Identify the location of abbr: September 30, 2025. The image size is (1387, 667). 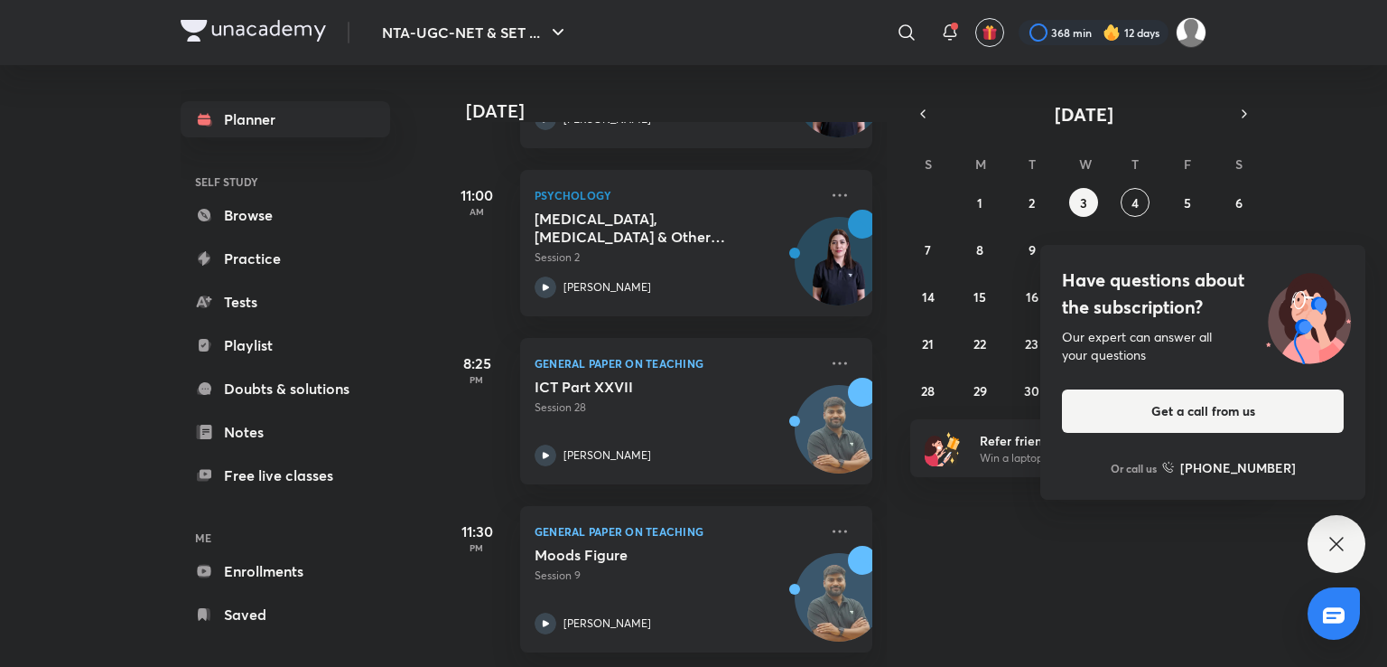
(1031, 390).